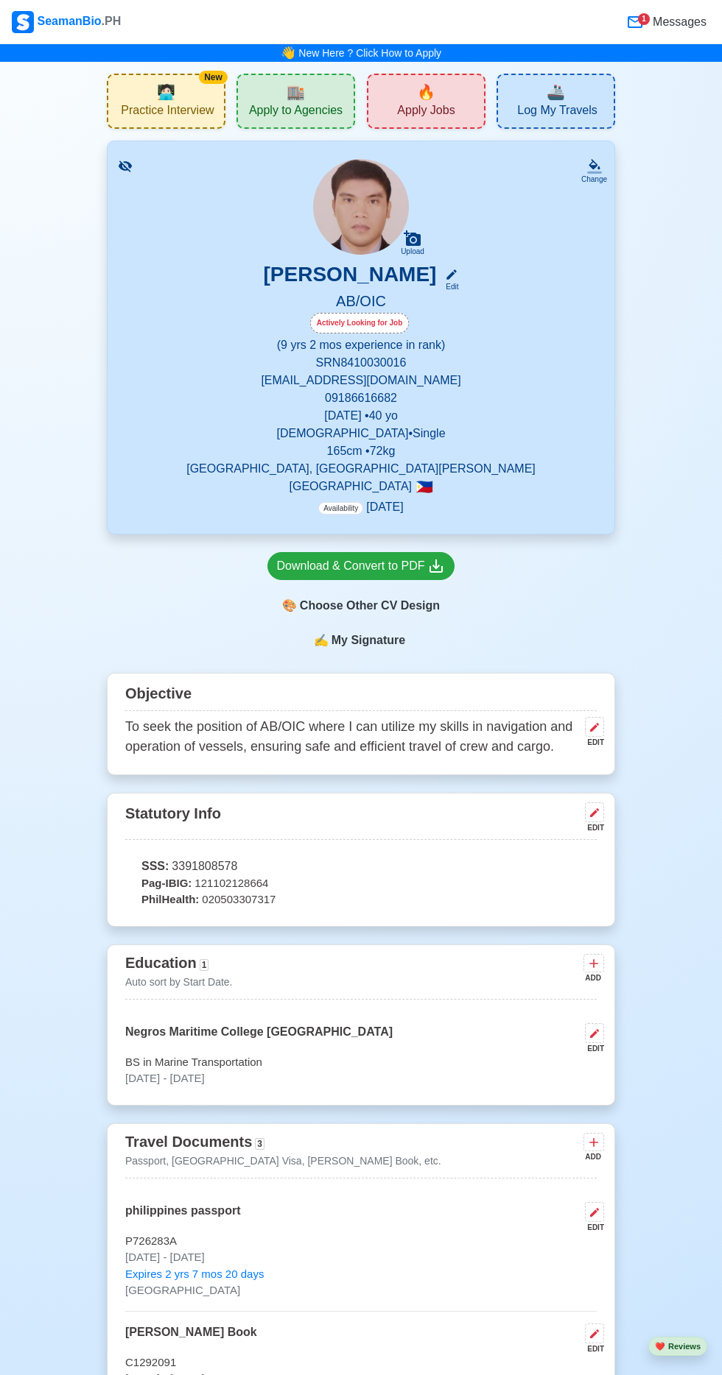 The image size is (722, 1375). Describe the element at coordinates (111, 21) in the screenshot. I see `span: .PH` at that location.